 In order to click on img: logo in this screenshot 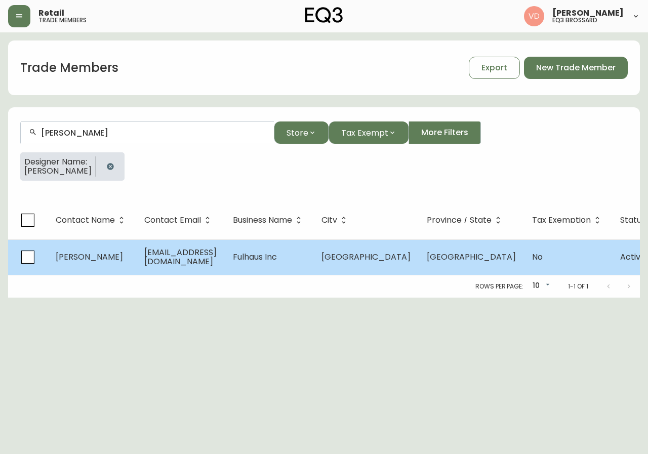, I will do `click(324, 15)`.